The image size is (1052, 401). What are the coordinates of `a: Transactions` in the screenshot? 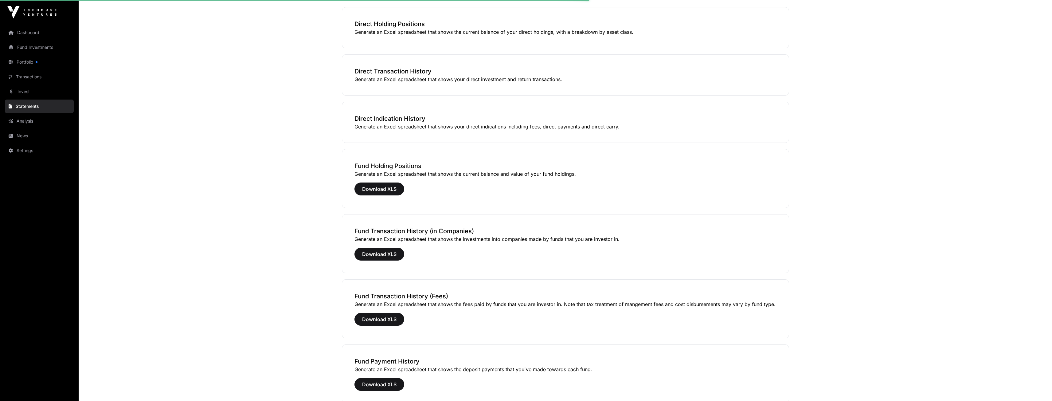 It's located at (39, 77).